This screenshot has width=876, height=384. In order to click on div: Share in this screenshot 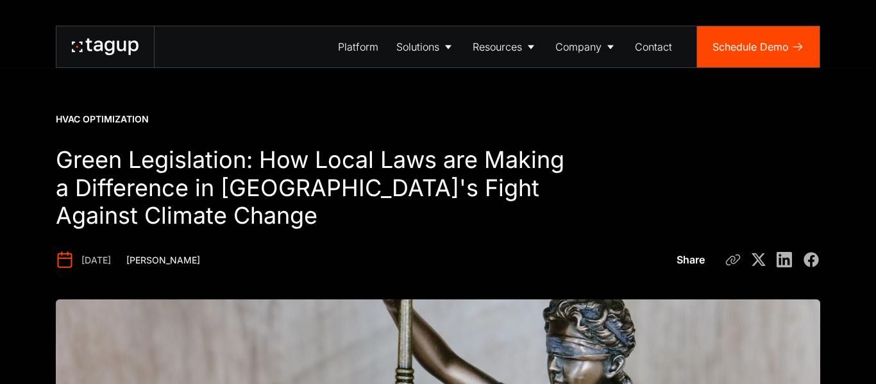, I will do `click(691, 260)`.